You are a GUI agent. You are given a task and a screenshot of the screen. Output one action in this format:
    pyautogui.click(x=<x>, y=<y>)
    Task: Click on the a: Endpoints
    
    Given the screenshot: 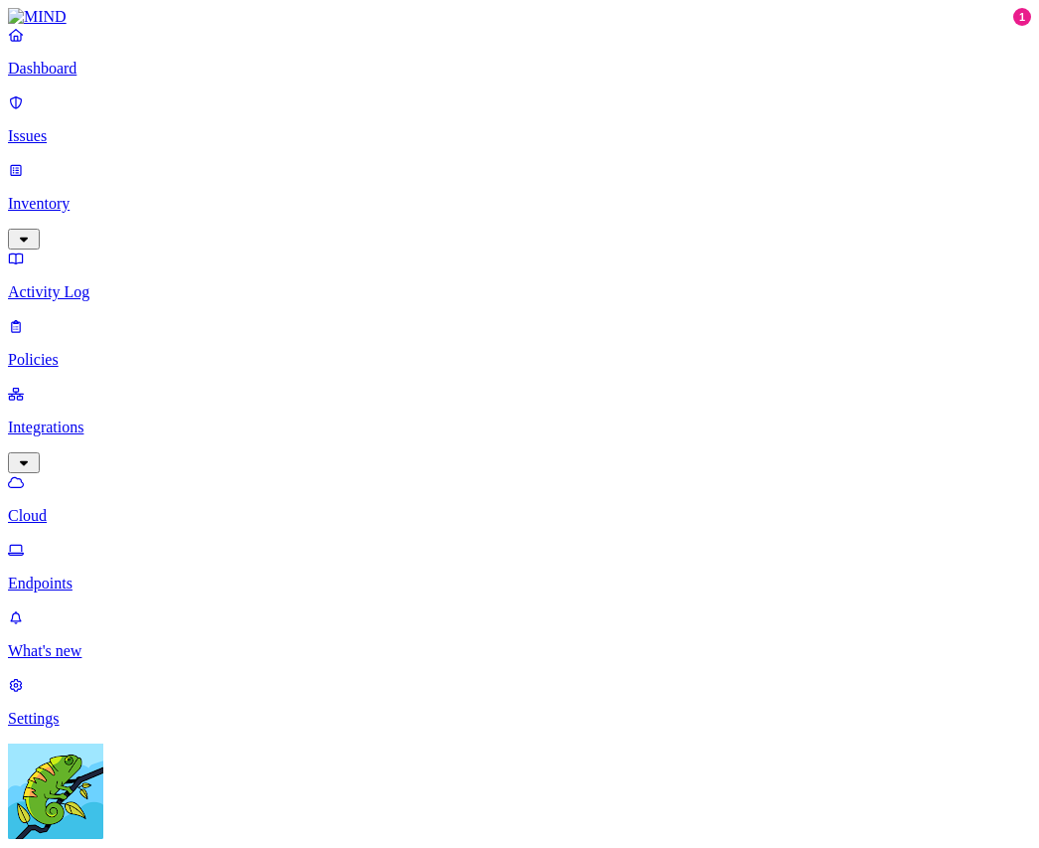 What is the action you would take?
    pyautogui.click(x=520, y=566)
    